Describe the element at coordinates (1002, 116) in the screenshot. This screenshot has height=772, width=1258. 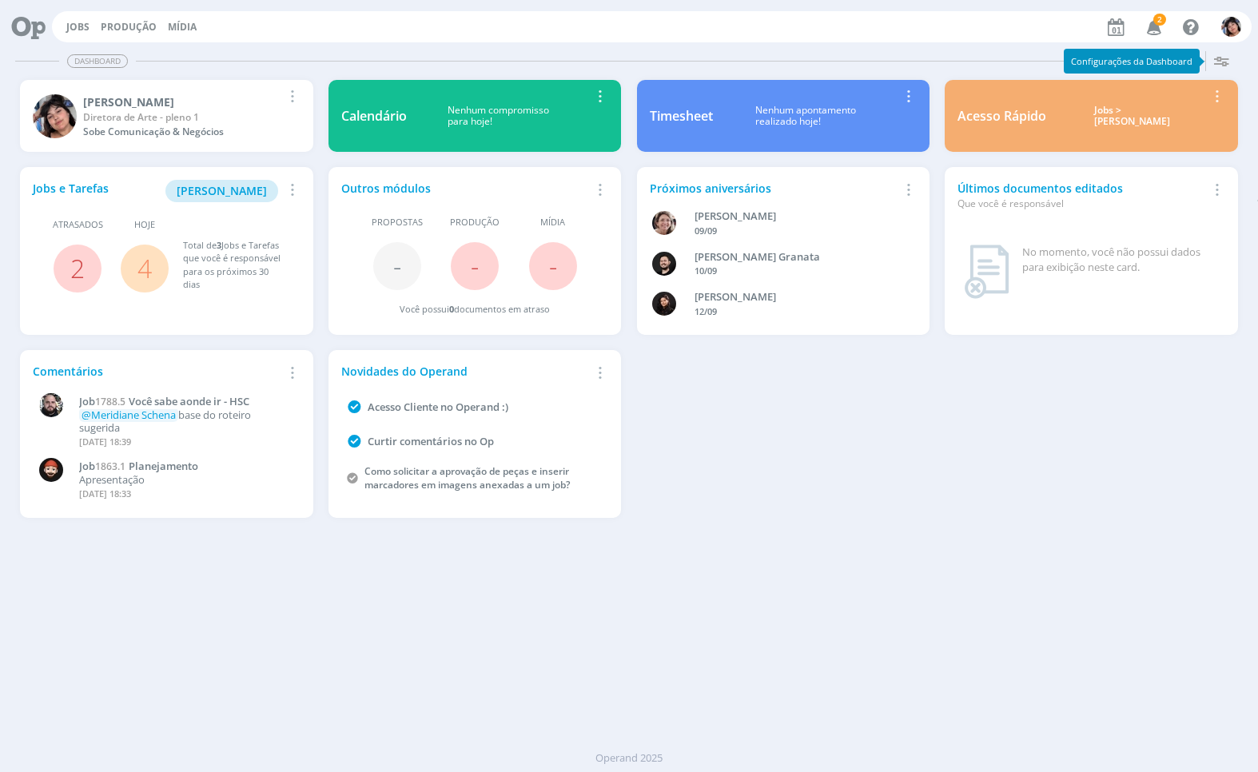
I see `div: Acesso Rápido` at that location.